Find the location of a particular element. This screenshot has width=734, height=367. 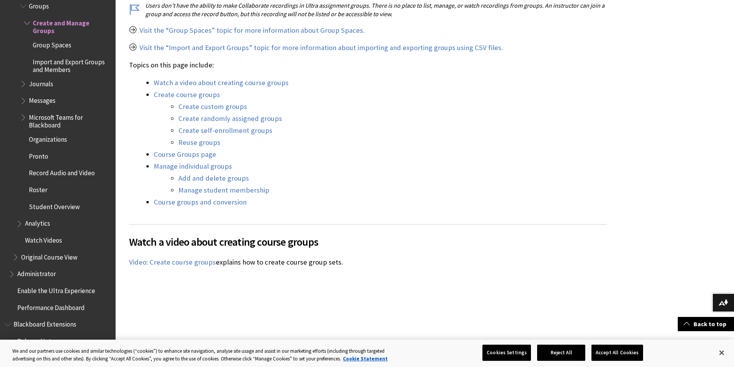

a: Create custom groups is located at coordinates (213, 107).